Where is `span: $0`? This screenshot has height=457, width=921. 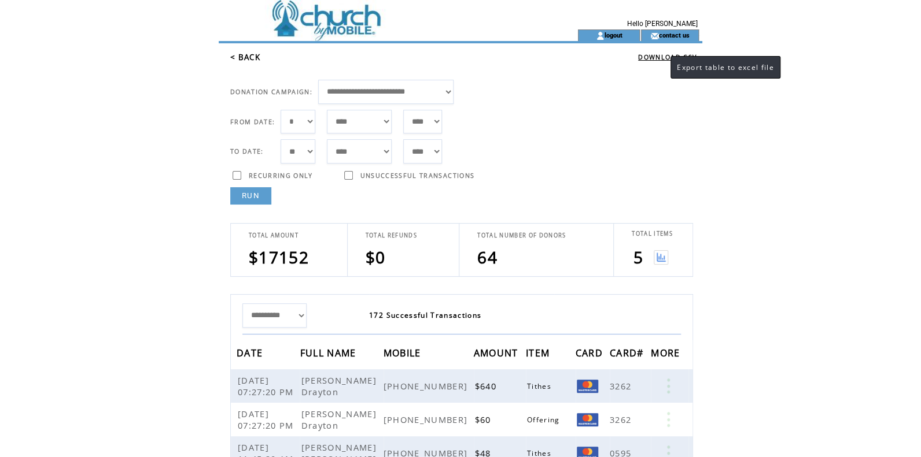 span: $0 is located at coordinates (375, 257).